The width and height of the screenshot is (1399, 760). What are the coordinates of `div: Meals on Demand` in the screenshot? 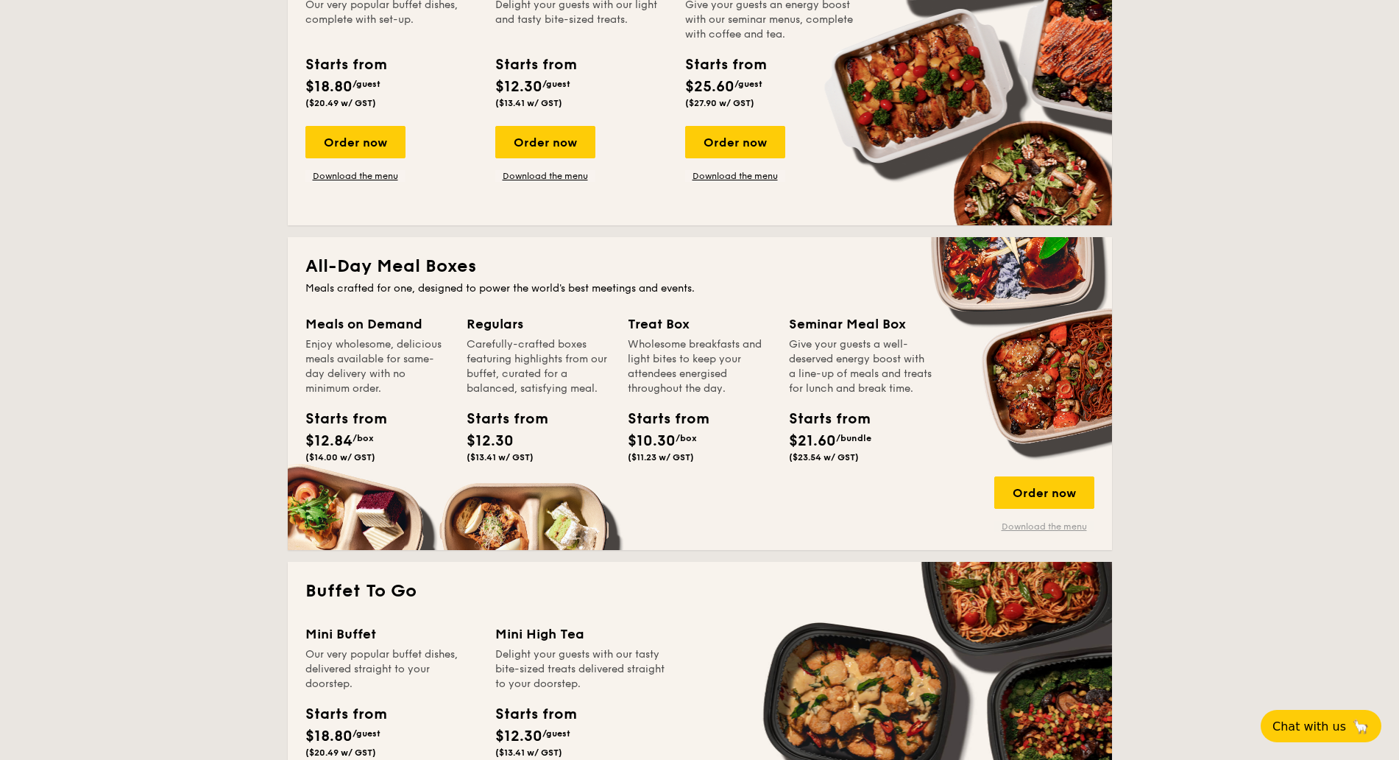 It's located at (377, 324).